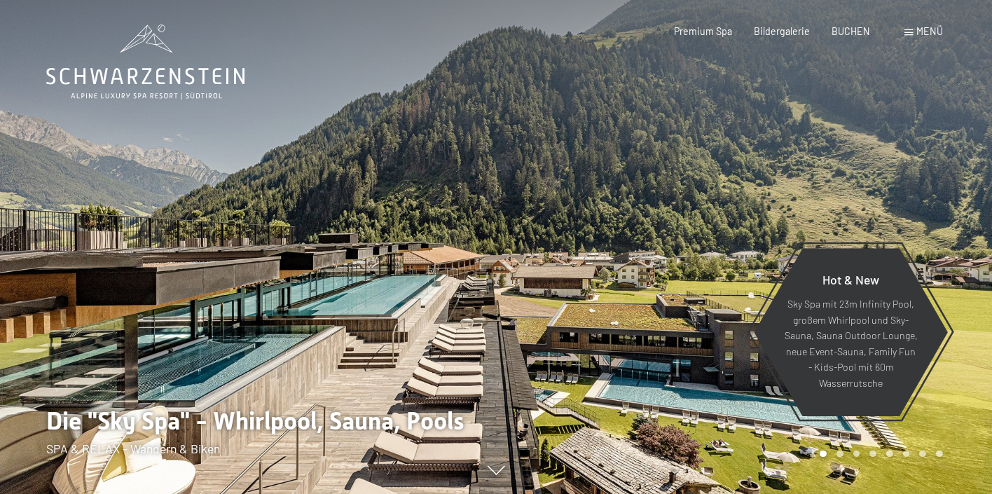  I want to click on span: Bildergalerie, so click(782, 31).